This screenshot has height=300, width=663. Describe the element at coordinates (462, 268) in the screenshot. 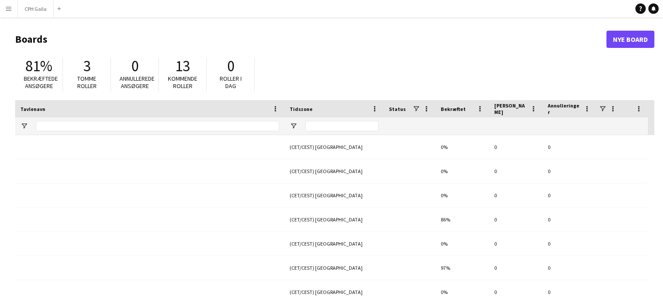

I see `div: 97%` at that location.